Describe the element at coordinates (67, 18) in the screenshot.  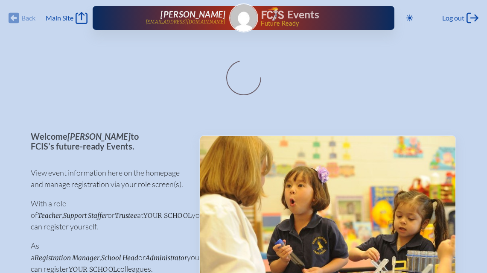
I see `a: Main Site` at that location.